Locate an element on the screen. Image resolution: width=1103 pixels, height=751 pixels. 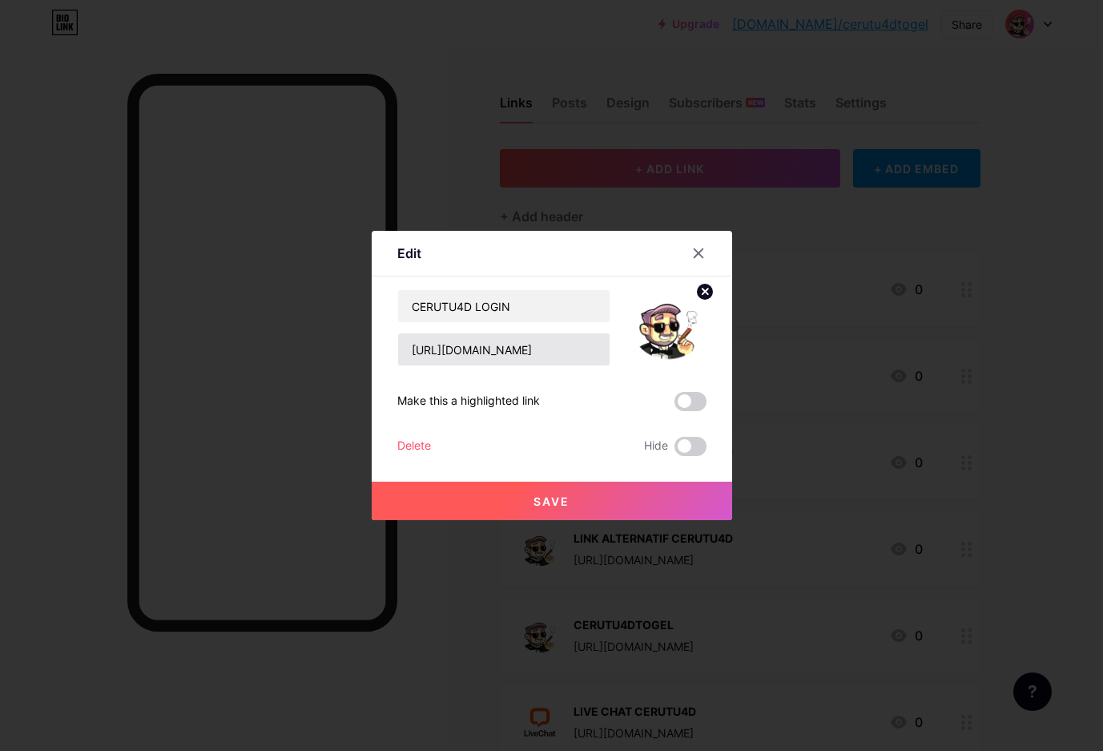
span: Save is located at coordinates (551, 501).